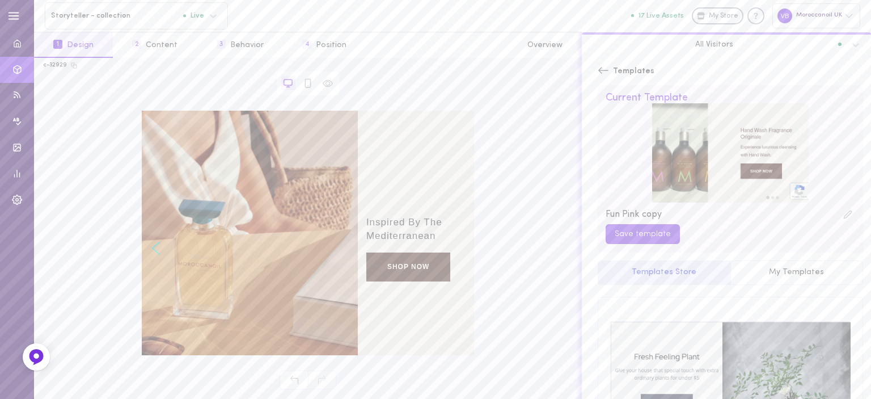 Image resolution: width=871 pixels, height=399 pixels. What do you see at coordinates (730, 98) in the screenshot?
I see `div: Current Template` at bounding box center [730, 98].